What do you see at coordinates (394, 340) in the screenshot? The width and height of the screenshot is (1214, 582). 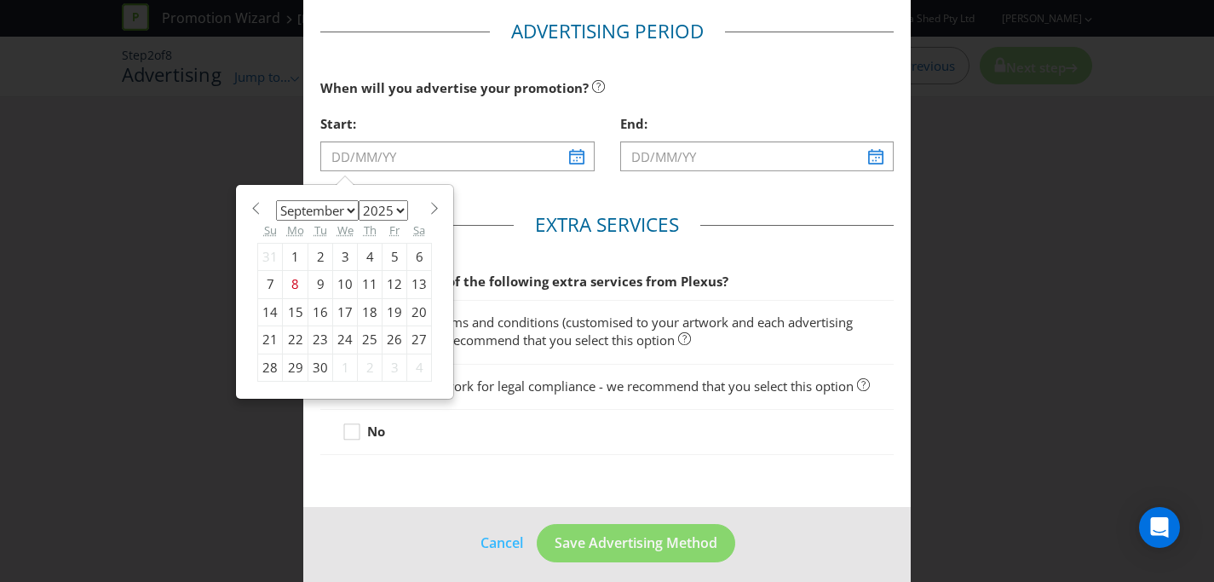 I see `div: 26` at bounding box center [394, 340].